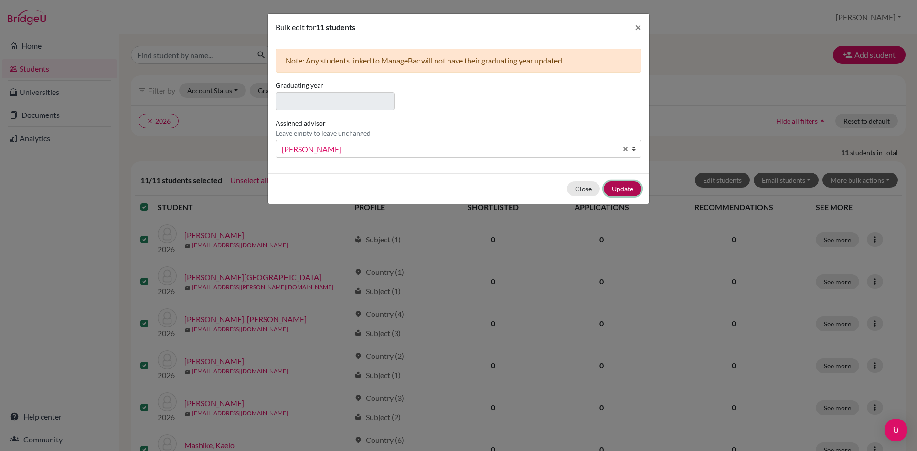 The height and width of the screenshot is (451, 917). What do you see at coordinates (622, 189) in the screenshot?
I see `button: Update` at bounding box center [622, 189].